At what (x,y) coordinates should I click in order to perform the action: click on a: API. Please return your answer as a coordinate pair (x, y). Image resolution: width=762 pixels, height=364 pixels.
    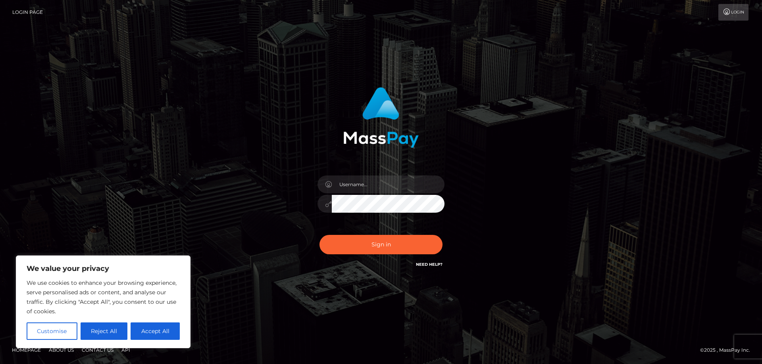
    Looking at the image, I should click on (126, 350).